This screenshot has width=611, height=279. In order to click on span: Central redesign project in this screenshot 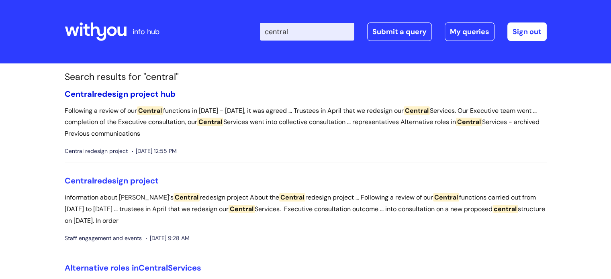, I will do `click(96, 151)`.